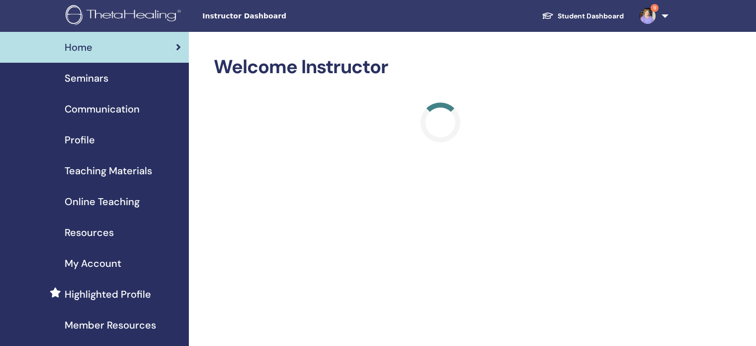 This screenshot has width=756, height=346. I want to click on span: Seminars, so click(87, 78).